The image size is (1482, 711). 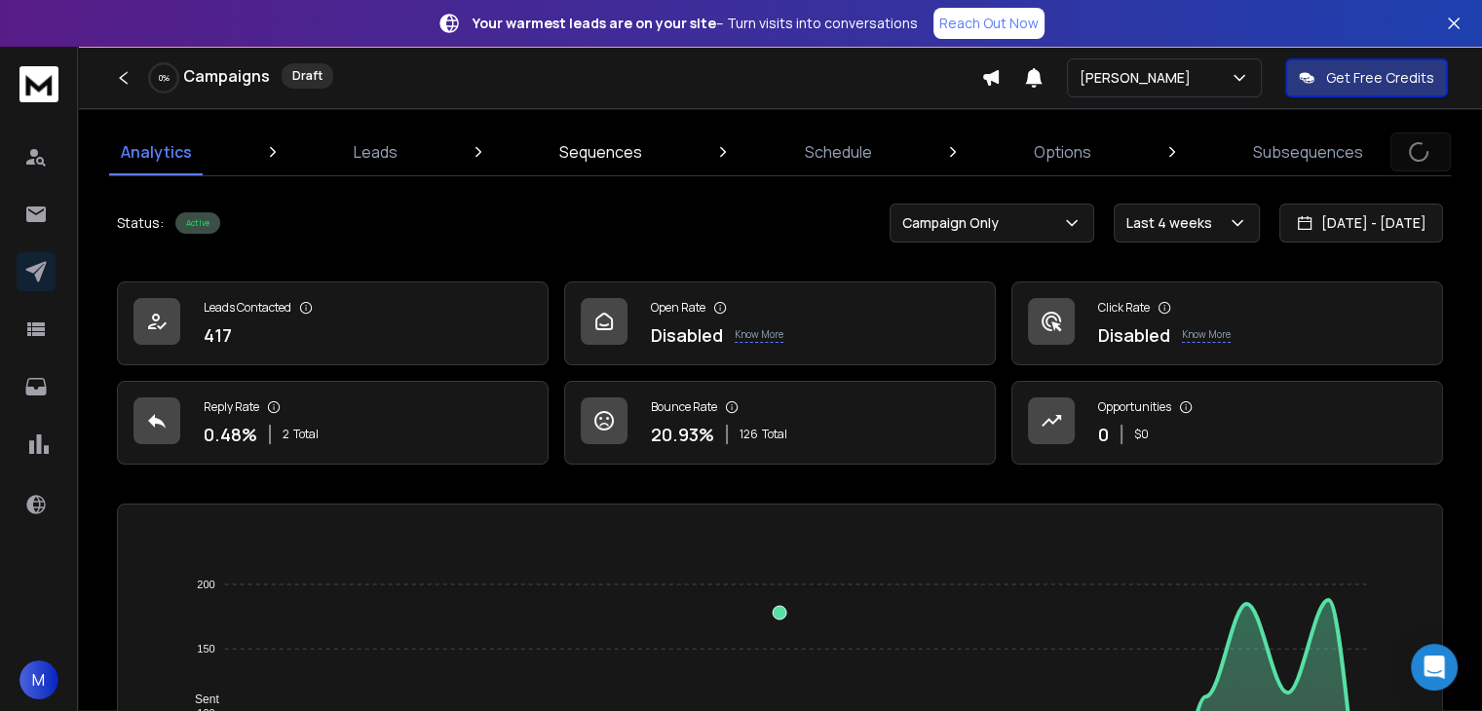 I want to click on a: Opportunities0$0, so click(x=1227, y=423).